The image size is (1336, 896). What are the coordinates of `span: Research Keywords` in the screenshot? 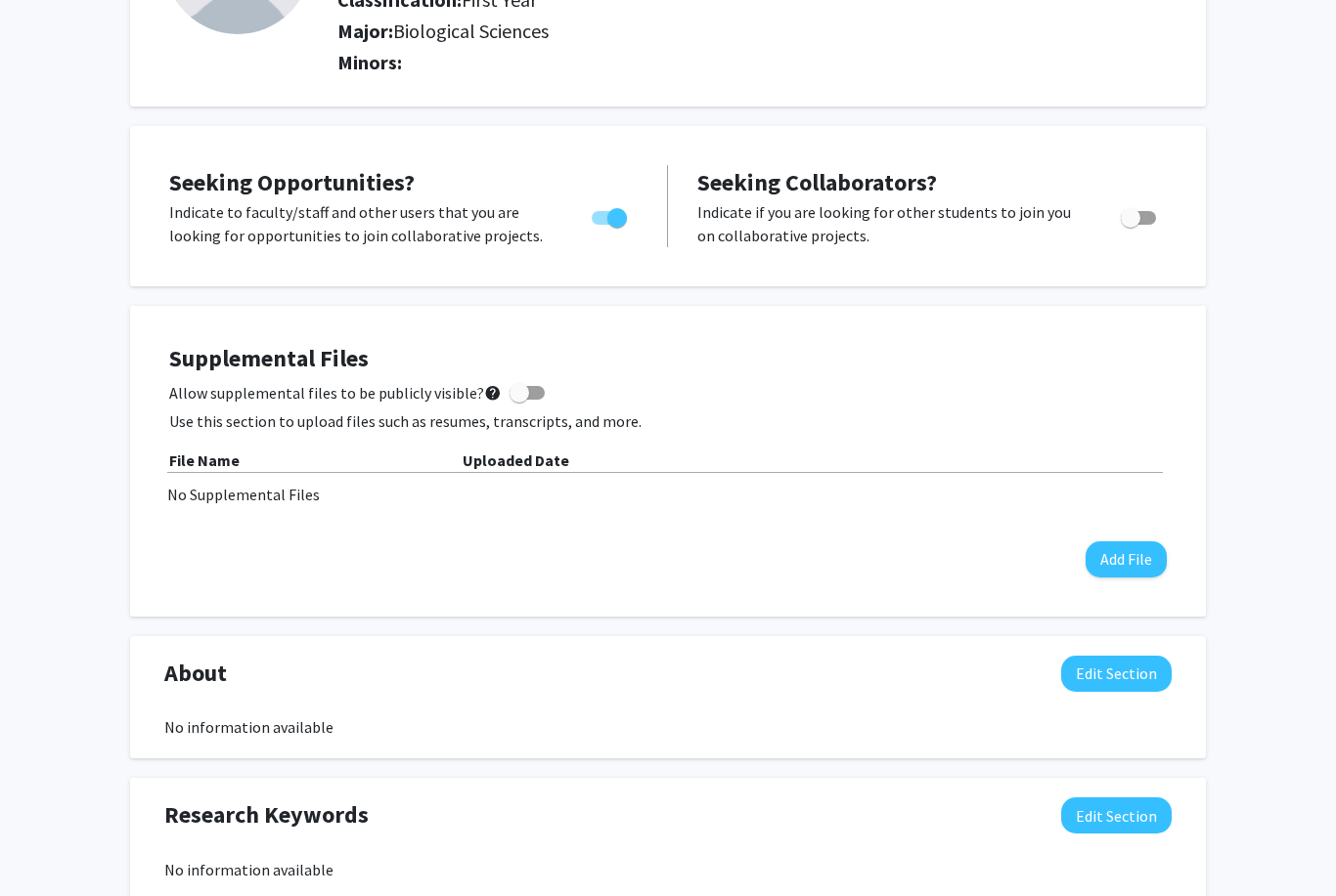 It's located at (266, 816).